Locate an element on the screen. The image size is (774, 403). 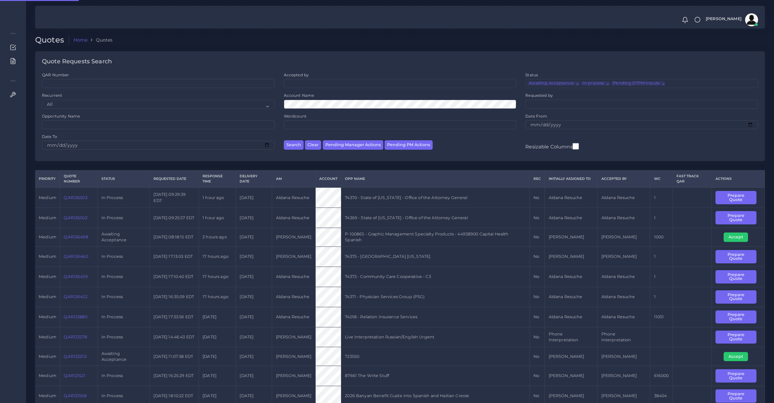
button: Accept is located at coordinates (736, 237).